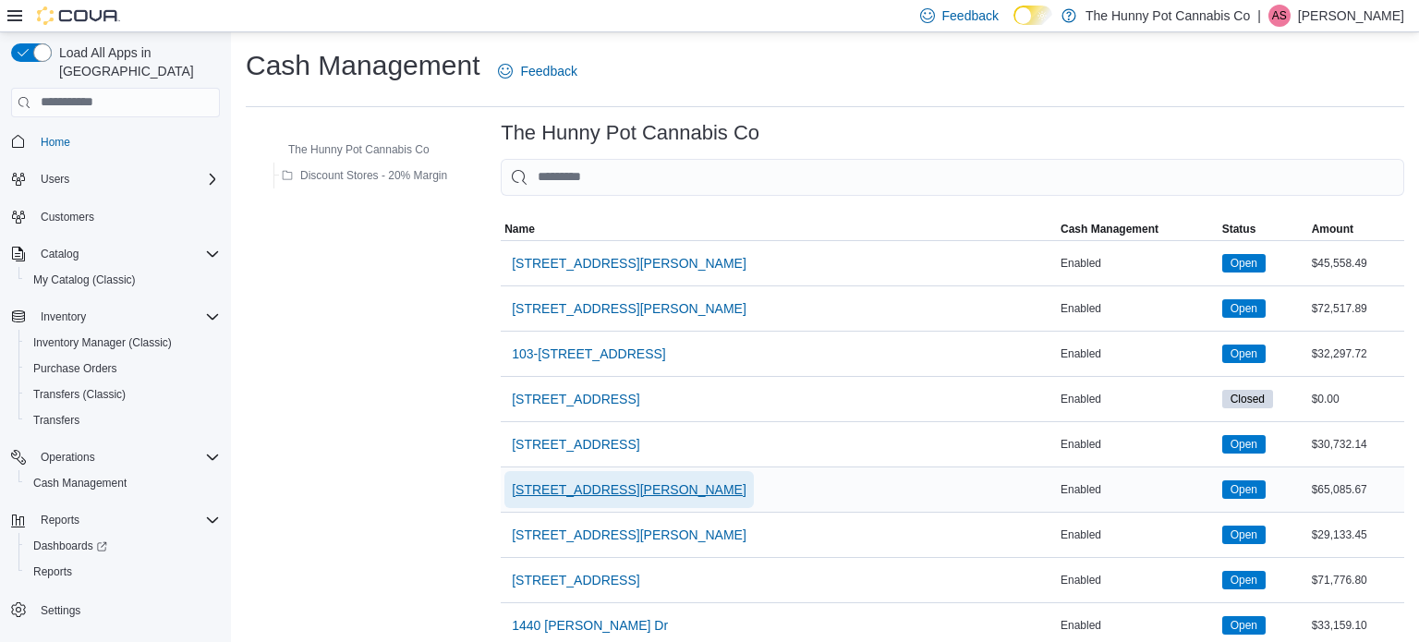 The height and width of the screenshot is (642, 1419). I want to click on span: Settings, so click(127, 609).